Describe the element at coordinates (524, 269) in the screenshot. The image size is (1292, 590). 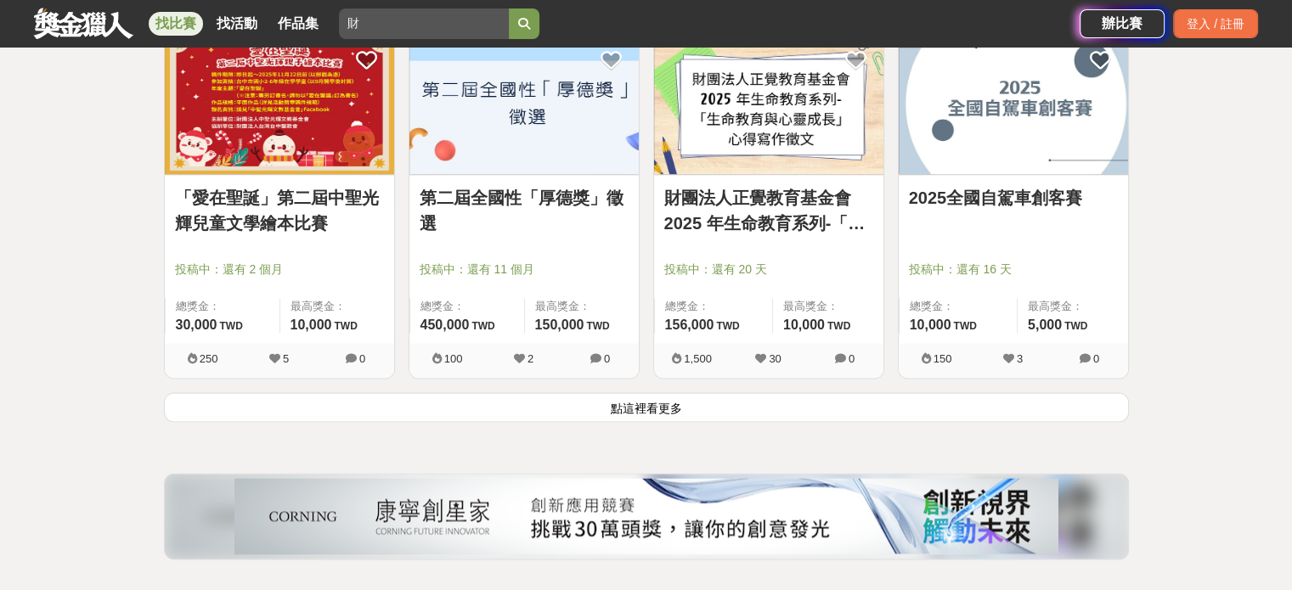
I see `span: 投稿中：還有 11 個月` at that location.